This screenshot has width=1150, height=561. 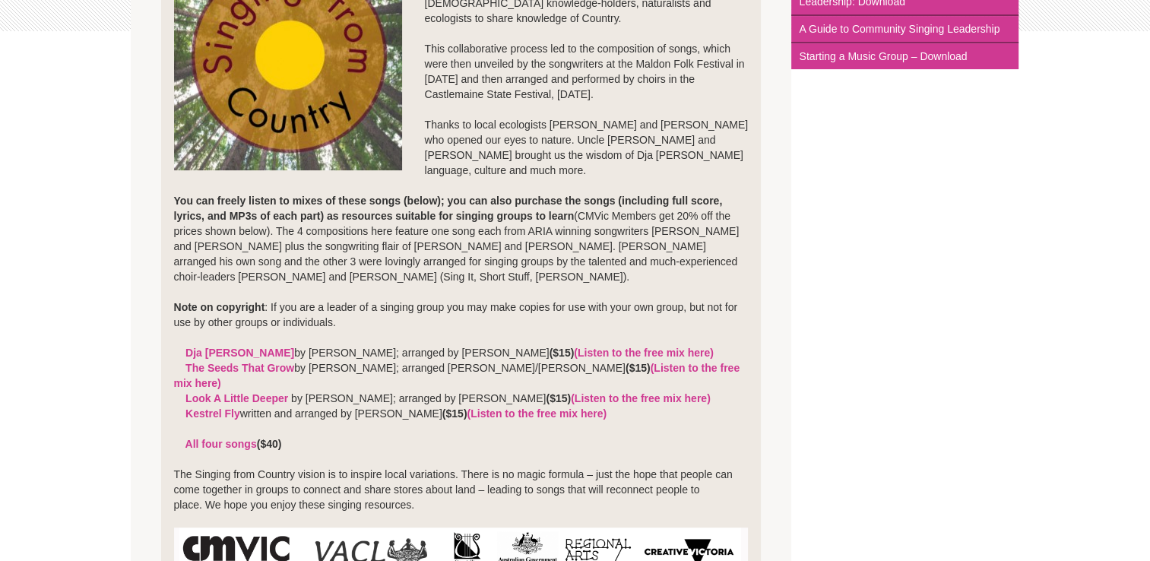 I want to click on strong: Note on copyright, so click(x=220, y=307).